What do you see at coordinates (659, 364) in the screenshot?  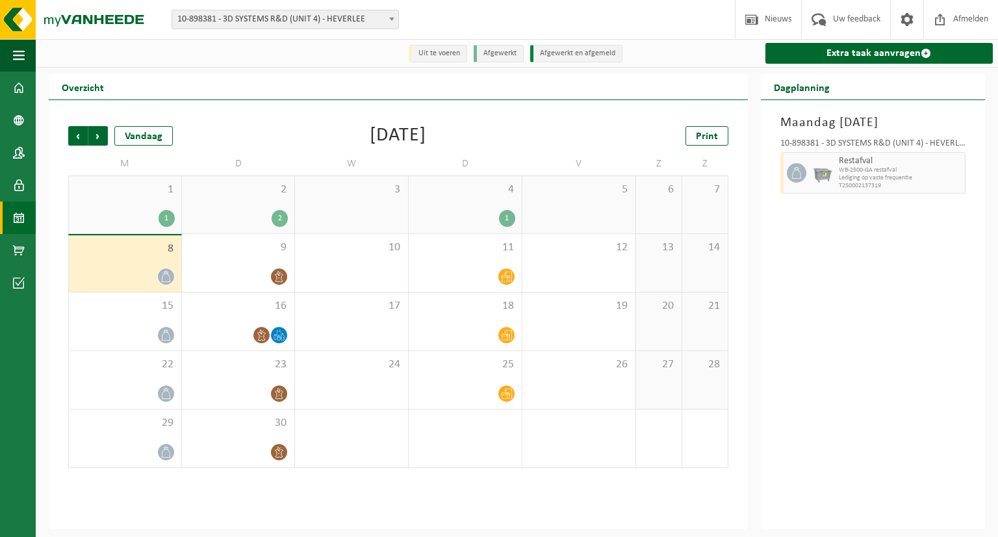 I see `span: 27` at bounding box center [659, 364].